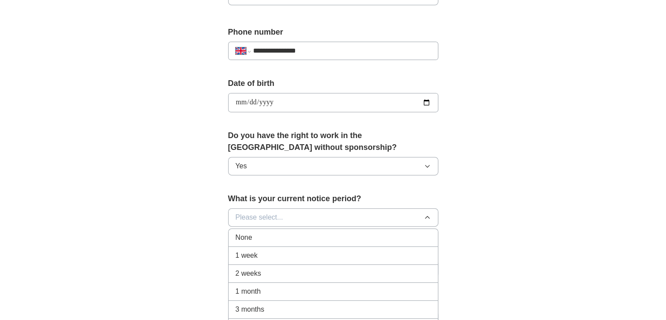 The image size is (666, 320). I want to click on button: Please select..., so click(333, 217).